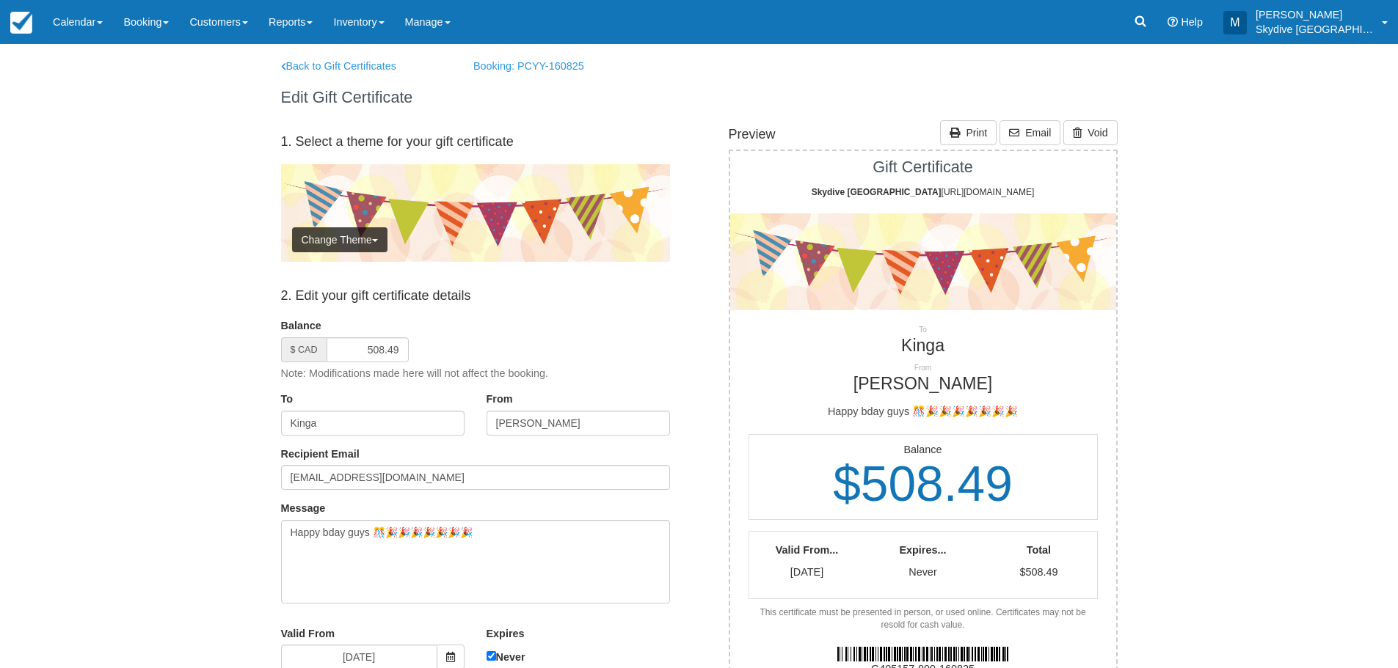  Describe the element at coordinates (299, 399) in the screenshot. I see `label: To` at that location.